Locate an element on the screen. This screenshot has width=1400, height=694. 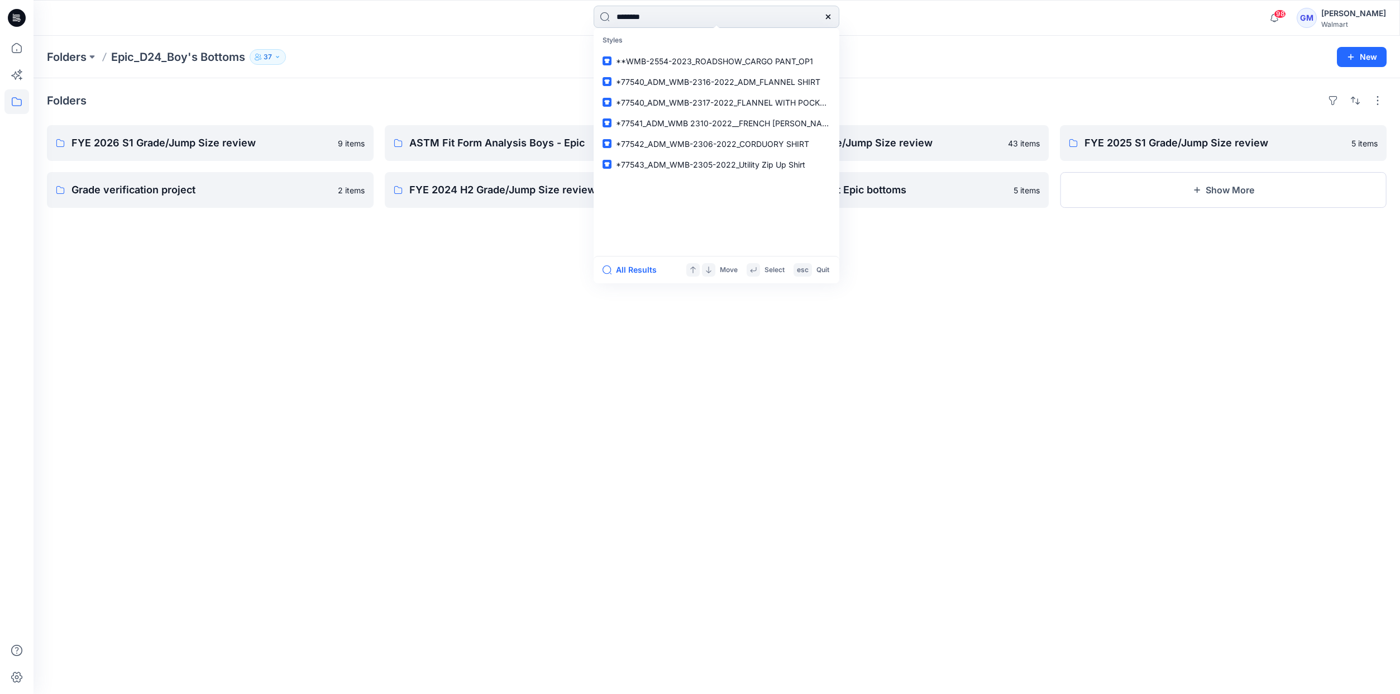
p: Move is located at coordinates (729, 270).